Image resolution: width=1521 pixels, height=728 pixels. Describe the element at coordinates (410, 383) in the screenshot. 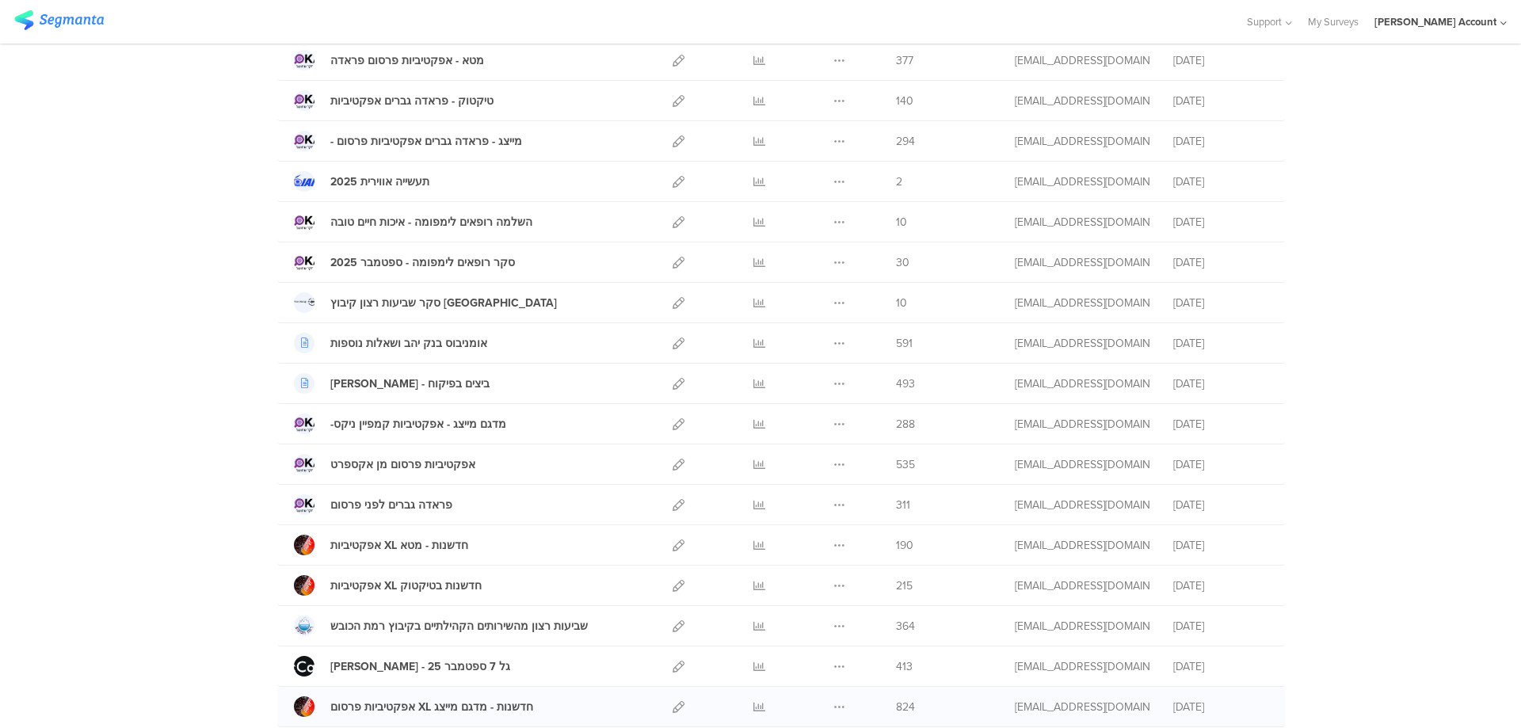

I see `div: אסף פינק - ביצים בפיקוח` at that location.